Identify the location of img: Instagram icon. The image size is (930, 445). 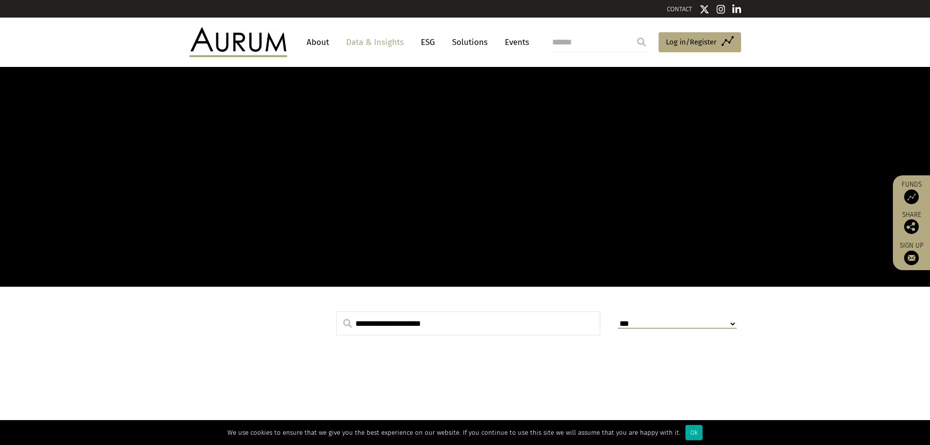
(721, 9).